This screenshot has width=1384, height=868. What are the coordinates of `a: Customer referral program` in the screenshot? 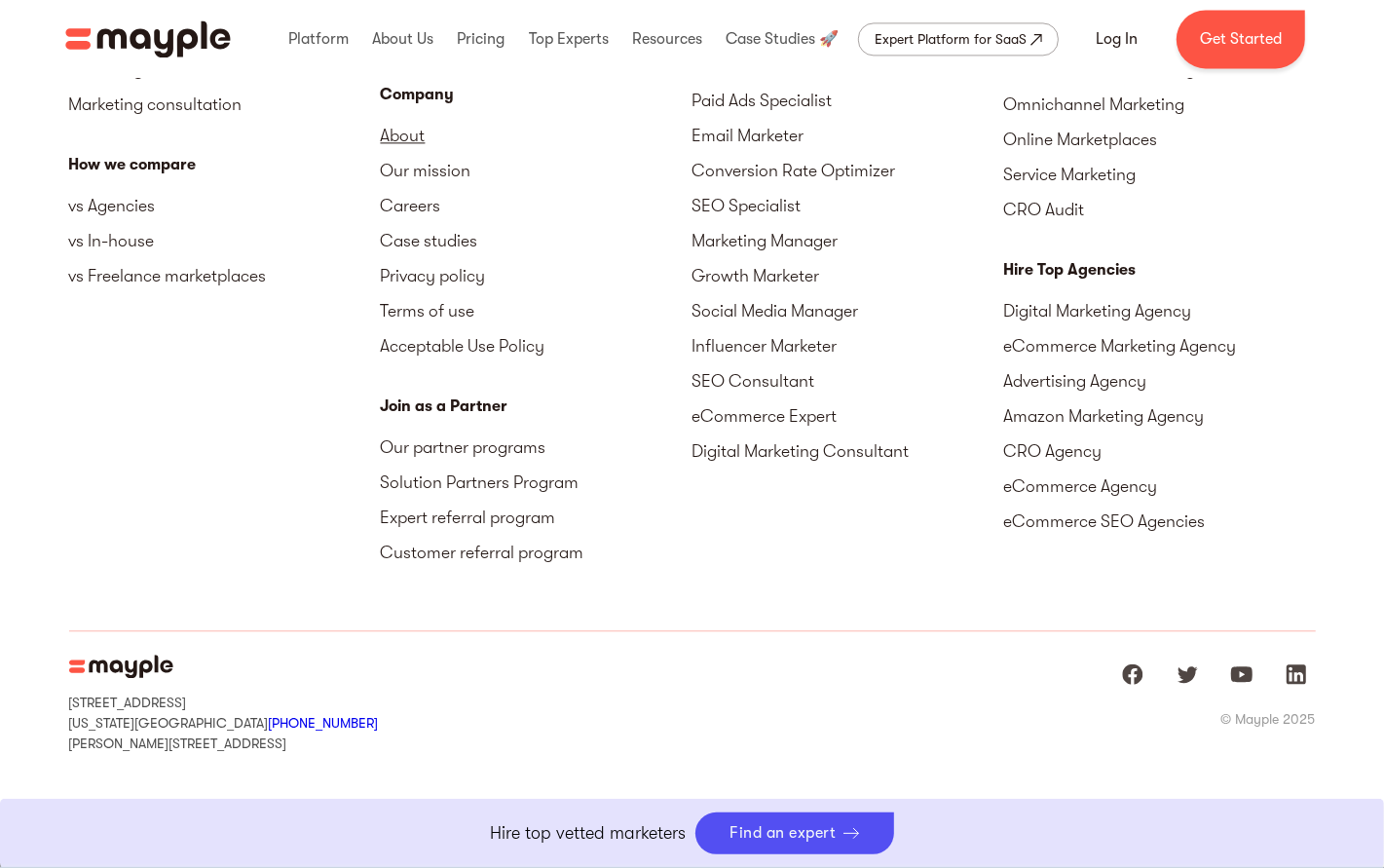 It's located at (537, 552).